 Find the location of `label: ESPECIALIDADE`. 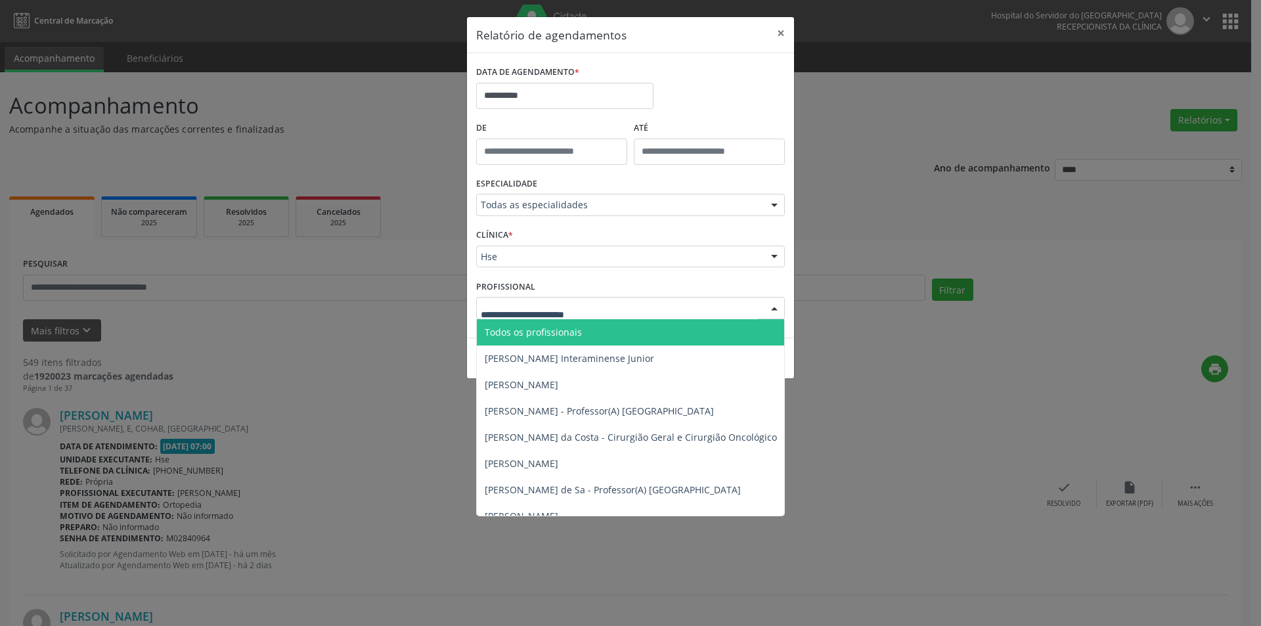

label: ESPECIALIDADE is located at coordinates (506, 184).